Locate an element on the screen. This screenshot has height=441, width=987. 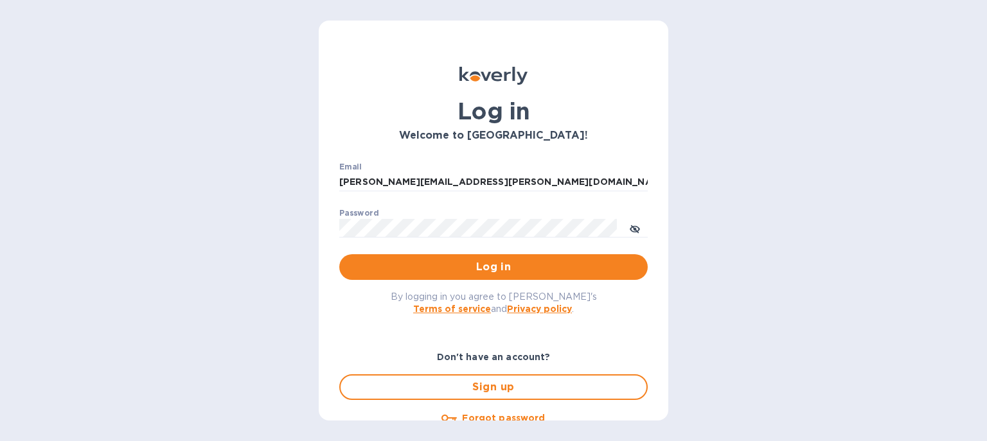
input: Enter email address is located at coordinates (493, 182).